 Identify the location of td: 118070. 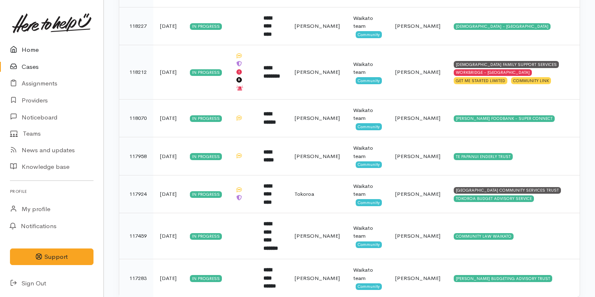
(136, 118).